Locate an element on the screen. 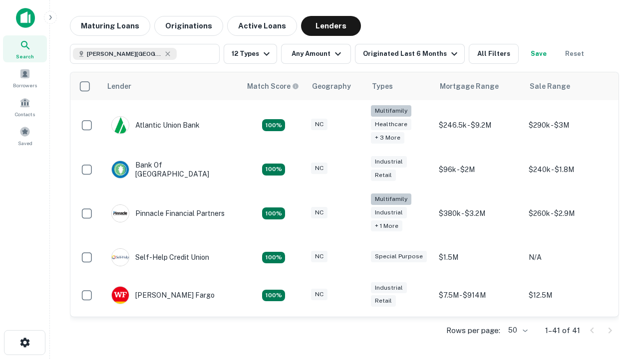  div: Matching Properties: 11, hasApolloMatch: undefined is located at coordinates (273, 258).